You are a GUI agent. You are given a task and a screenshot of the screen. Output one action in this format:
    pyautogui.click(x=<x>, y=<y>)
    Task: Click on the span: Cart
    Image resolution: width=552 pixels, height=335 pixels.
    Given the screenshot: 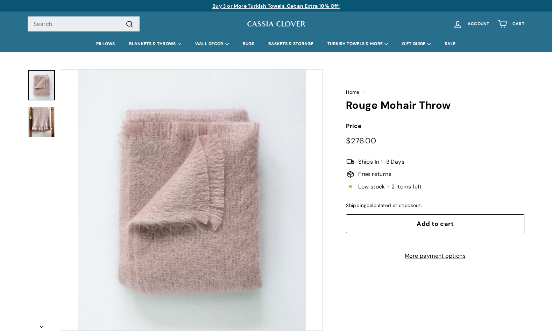 What is the action you would take?
    pyautogui.click(x=519, y=24)
    